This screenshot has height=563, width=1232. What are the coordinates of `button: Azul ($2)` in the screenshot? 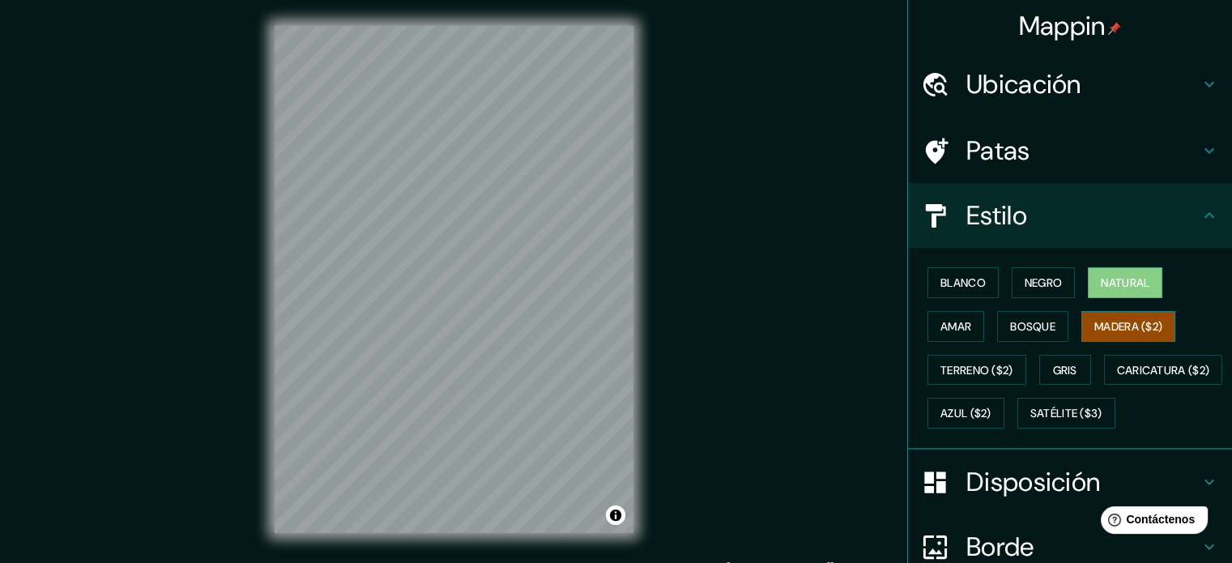 It's located at (966, 413).